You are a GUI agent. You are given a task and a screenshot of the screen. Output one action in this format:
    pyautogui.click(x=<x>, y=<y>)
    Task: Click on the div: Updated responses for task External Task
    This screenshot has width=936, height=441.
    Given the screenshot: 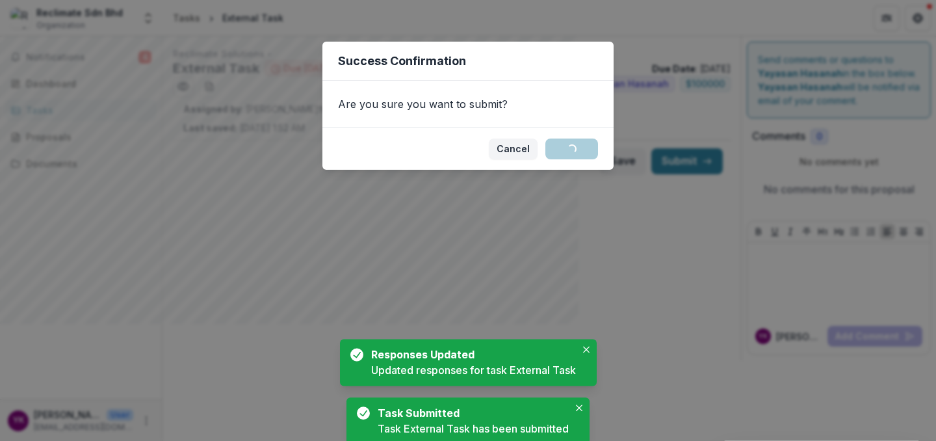 What is the action you would take?
    pyautogui.click(x=473, y=370)
    